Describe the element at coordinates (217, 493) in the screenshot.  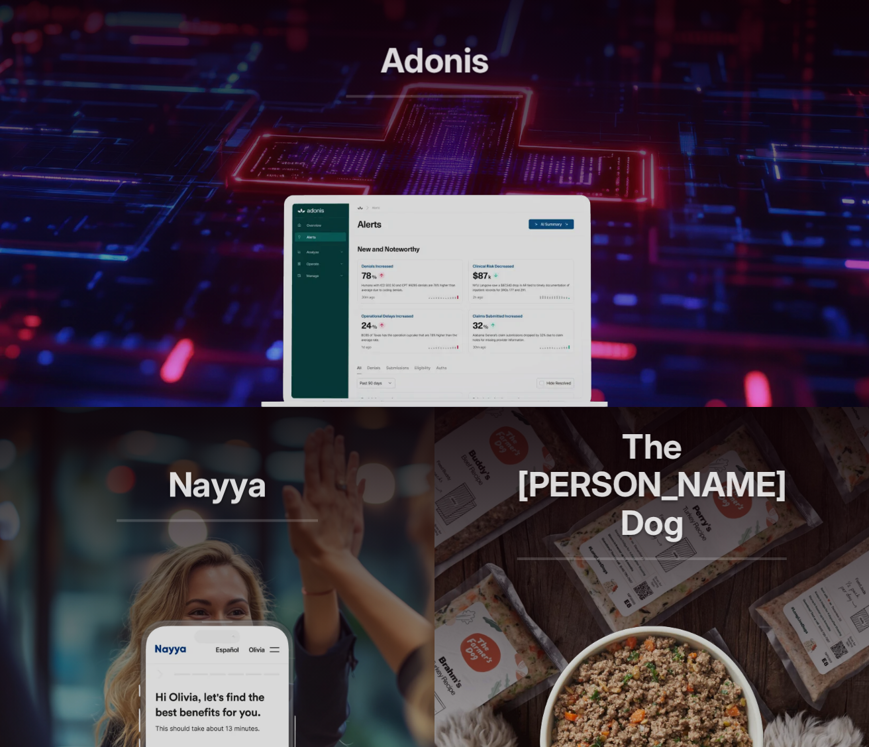
I see `h2: Nayya` at that location.